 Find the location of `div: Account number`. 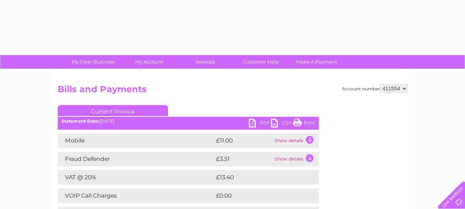

div: Account number is located at coordinates (374, 88).